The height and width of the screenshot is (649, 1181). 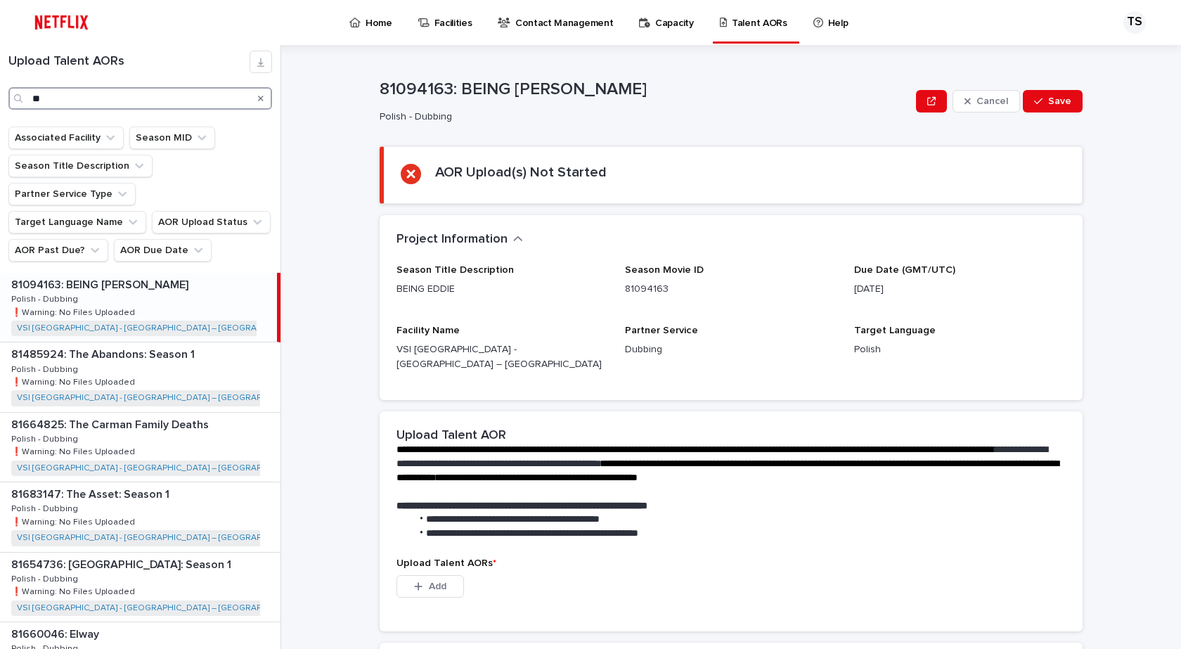 What do you see at coordinates (451, 436) in the screenshot?
I see `h2: Upload Talent AOR` at bounding box center [451, 436].